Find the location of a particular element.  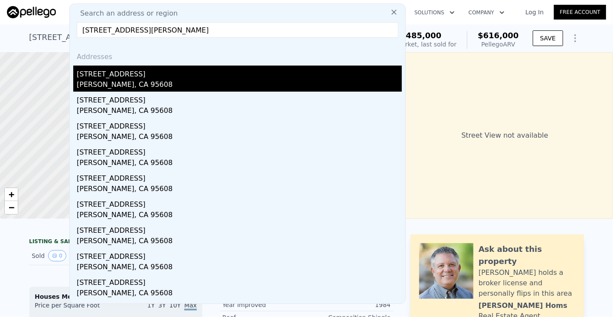

div: Houses Median Sale is located at coordinates (116, 296).